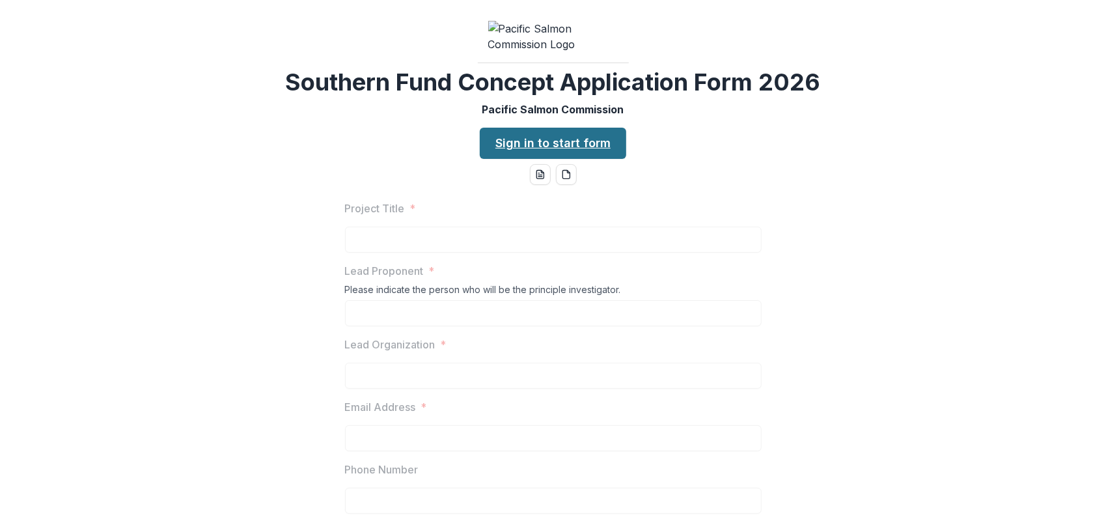 The height and width of the screenshot is (521, 1106). What do you see at coordinates (541, 175) in the screenshot?
I see `button: word-download` at bounding box center [541, 175].